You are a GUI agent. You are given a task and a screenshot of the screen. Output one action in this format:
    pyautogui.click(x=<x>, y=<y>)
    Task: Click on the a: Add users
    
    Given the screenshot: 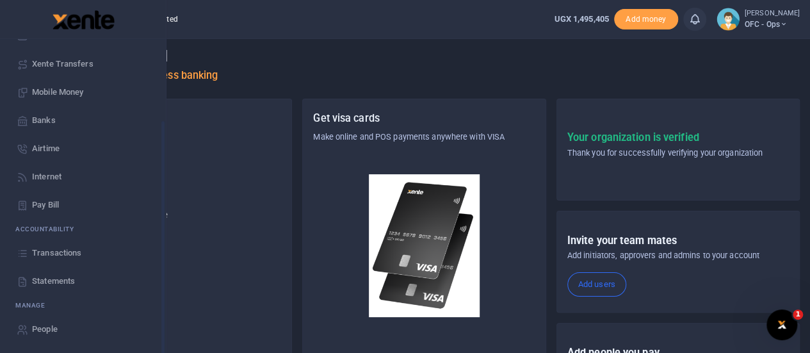 What is the action you would take?
    pyautogui.click(x=597, y=284)
    